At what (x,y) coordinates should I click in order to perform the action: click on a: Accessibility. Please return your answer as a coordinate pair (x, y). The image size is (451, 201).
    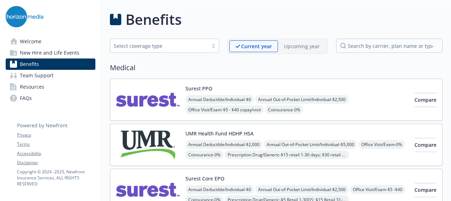
    Looking at the image, I should click on (56, 153).